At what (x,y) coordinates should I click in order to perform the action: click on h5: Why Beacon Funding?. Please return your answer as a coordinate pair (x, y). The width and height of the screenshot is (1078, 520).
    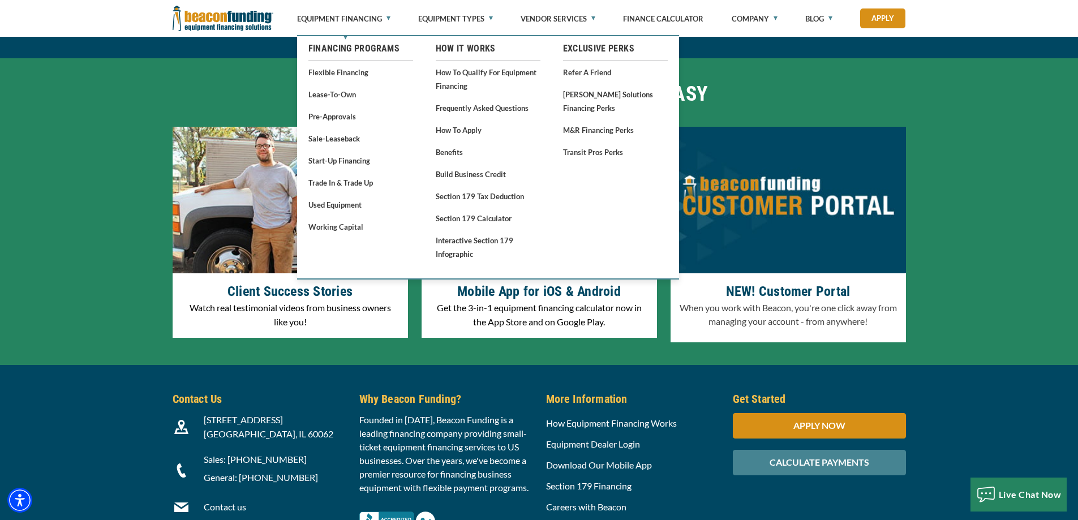
    Looking at the image, I should click on (446, 399).